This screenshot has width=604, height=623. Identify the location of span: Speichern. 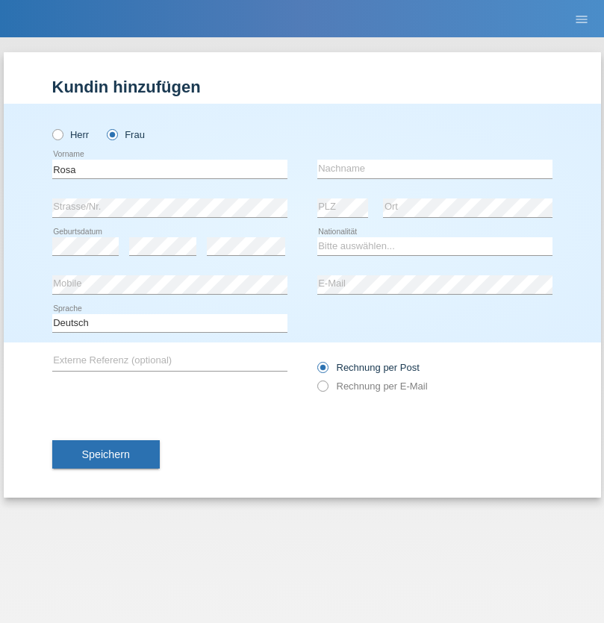
(106, 455).